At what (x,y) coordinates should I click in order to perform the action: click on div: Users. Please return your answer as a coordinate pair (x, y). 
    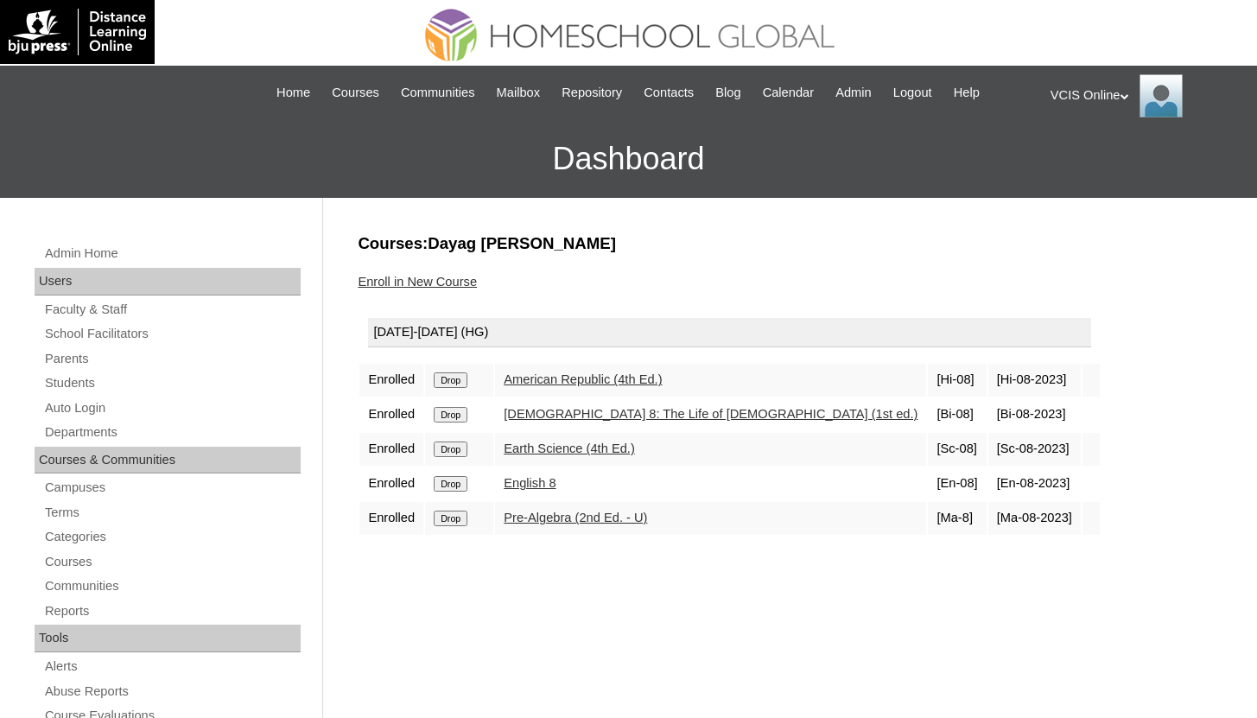
    Looking at the image, I should click on (168, 282).